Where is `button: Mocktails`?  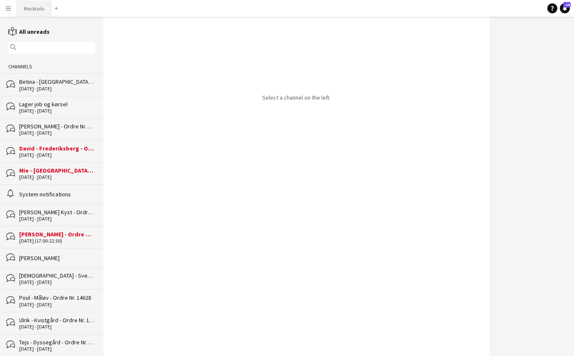 button: Mocktails is located at coordinates (34, 8).